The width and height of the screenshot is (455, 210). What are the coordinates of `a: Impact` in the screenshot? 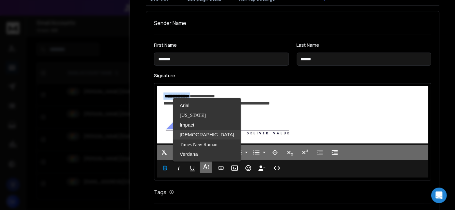 It's located at (207, 125).